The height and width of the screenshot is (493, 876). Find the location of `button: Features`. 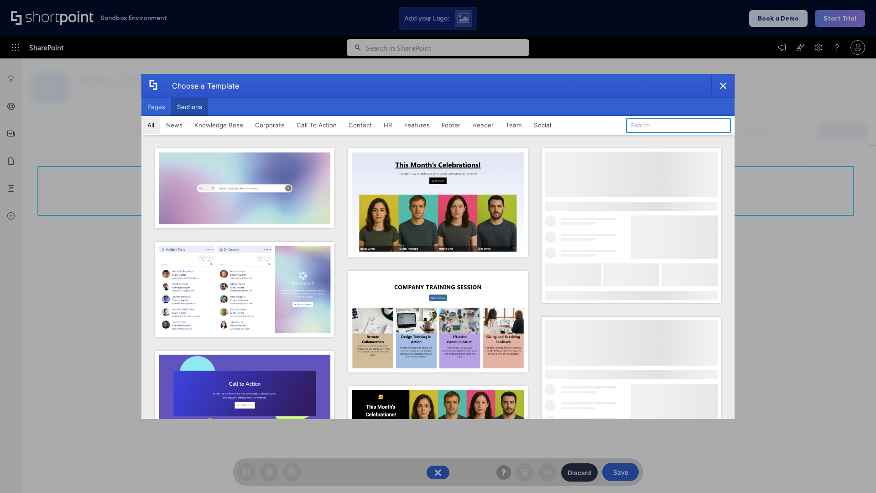

button: Features is located at coordinates (417, 125).